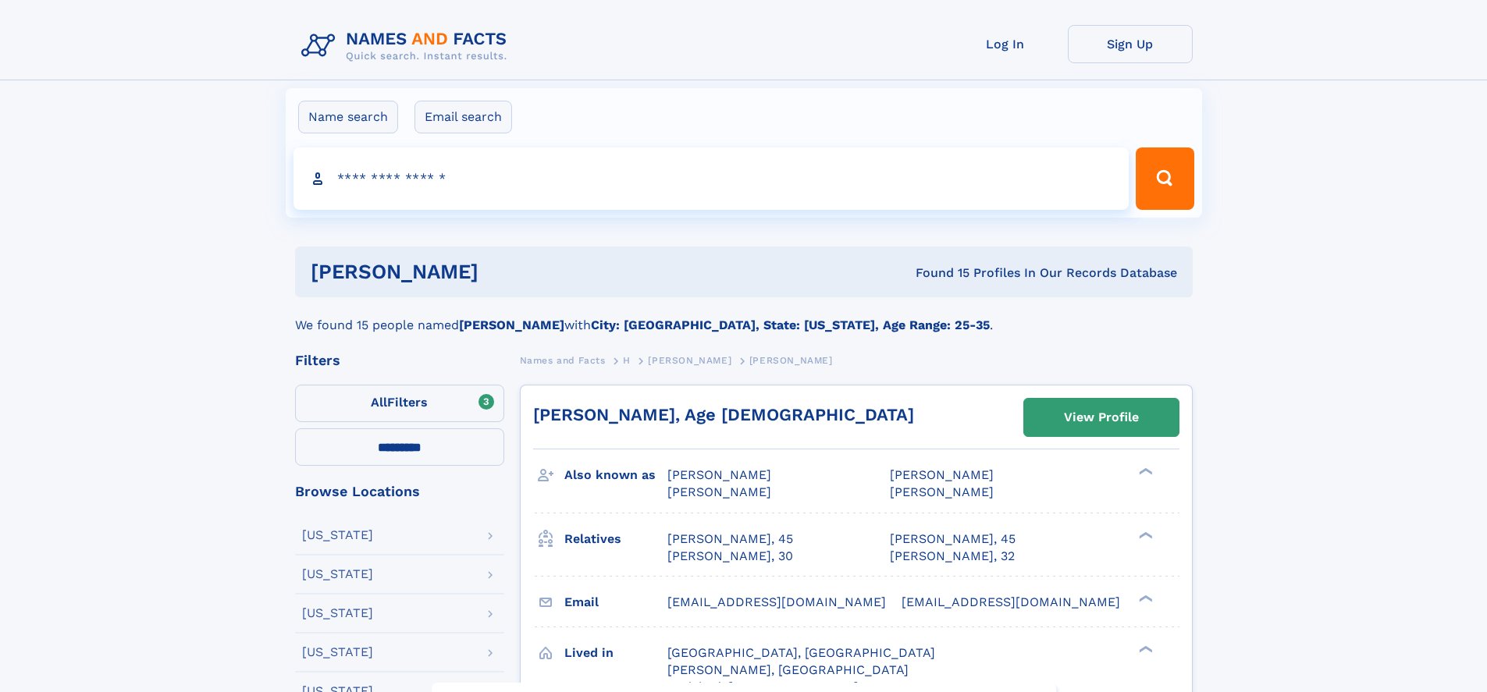  Describe the element at coordinates (627, 361) in the screenshot. I see `span: H` at that location.